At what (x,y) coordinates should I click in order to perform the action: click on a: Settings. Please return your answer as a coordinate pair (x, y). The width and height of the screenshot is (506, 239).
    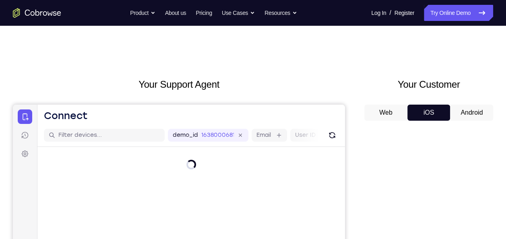
    Looking at the image, I should click on (12, 49).